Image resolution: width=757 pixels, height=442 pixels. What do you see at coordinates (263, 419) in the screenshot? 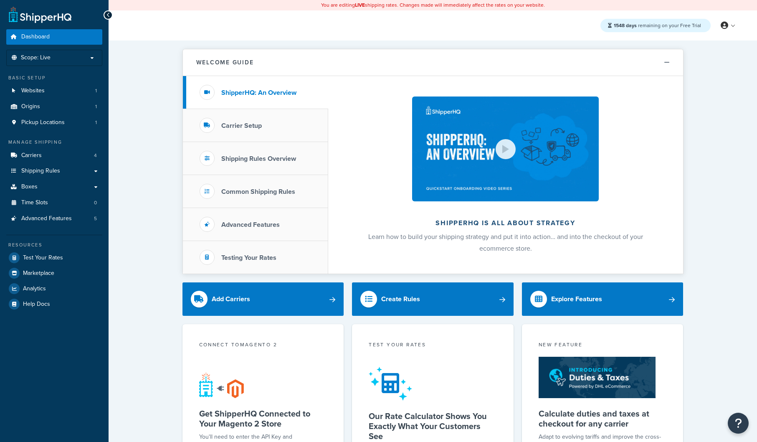
I see `h5: Get ShipperHQ Connected to Your Magento 2 Store` at bounding box center [263, 419].